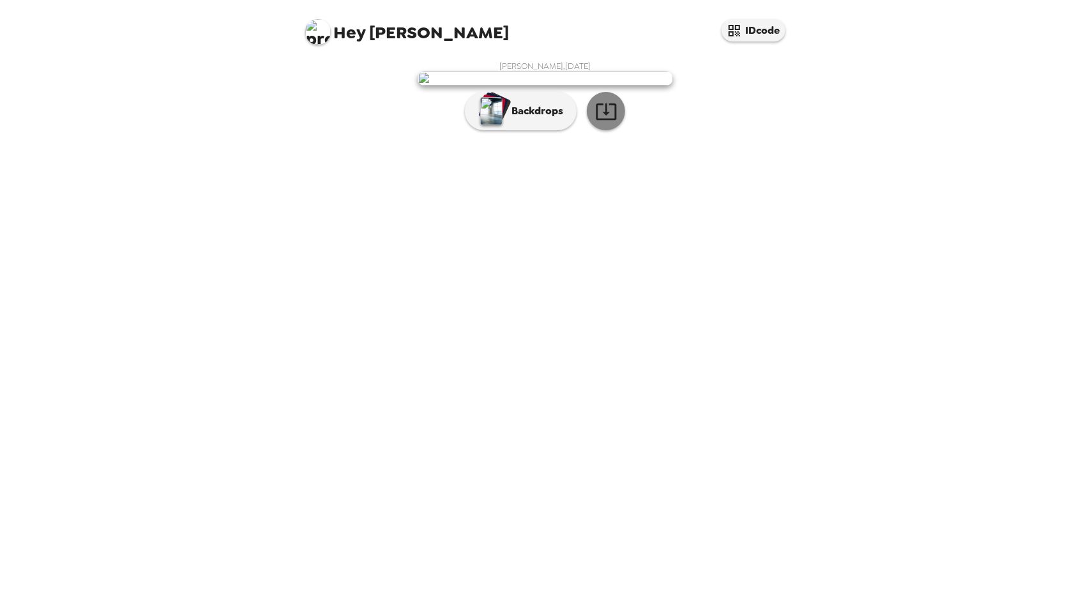 The image size is (1090, 595). Describe the element at coordinates (520, 111) in the screenshot. I see `button: Backdrops` at that location.